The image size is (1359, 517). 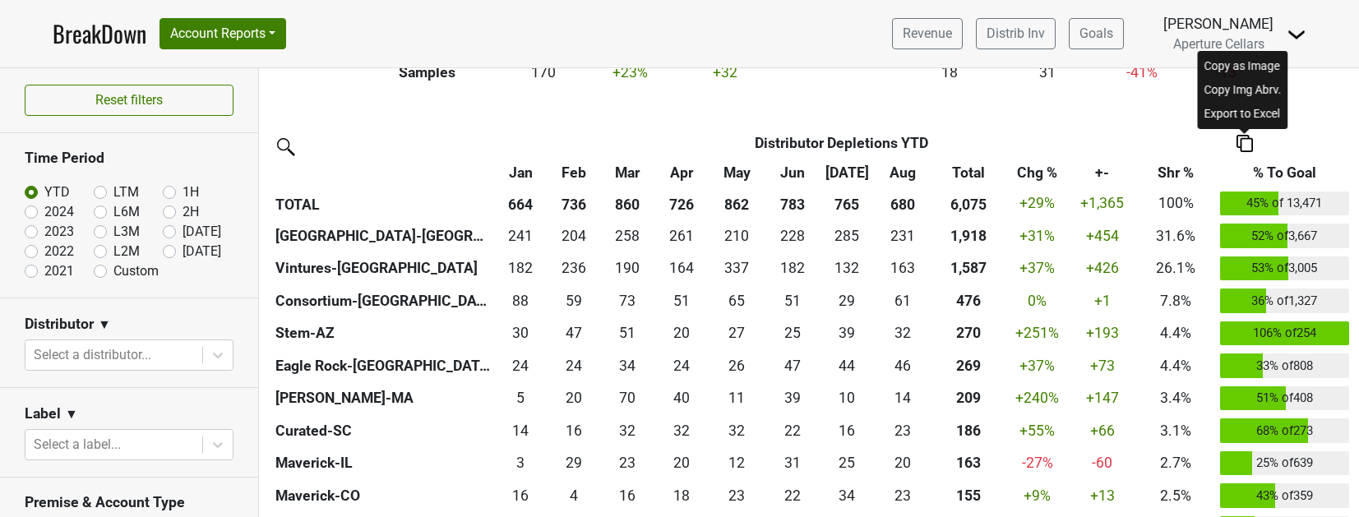 I want to click on span: +1,365, so click(x=1102, y=203).